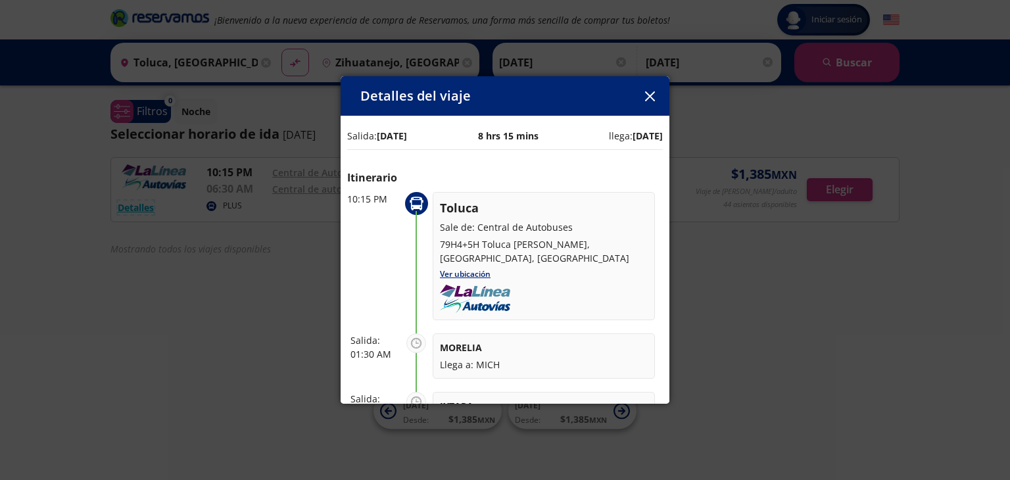 The image size is (1010, 480). I want to click on p: Detalles del viaje, so click(415, 96).